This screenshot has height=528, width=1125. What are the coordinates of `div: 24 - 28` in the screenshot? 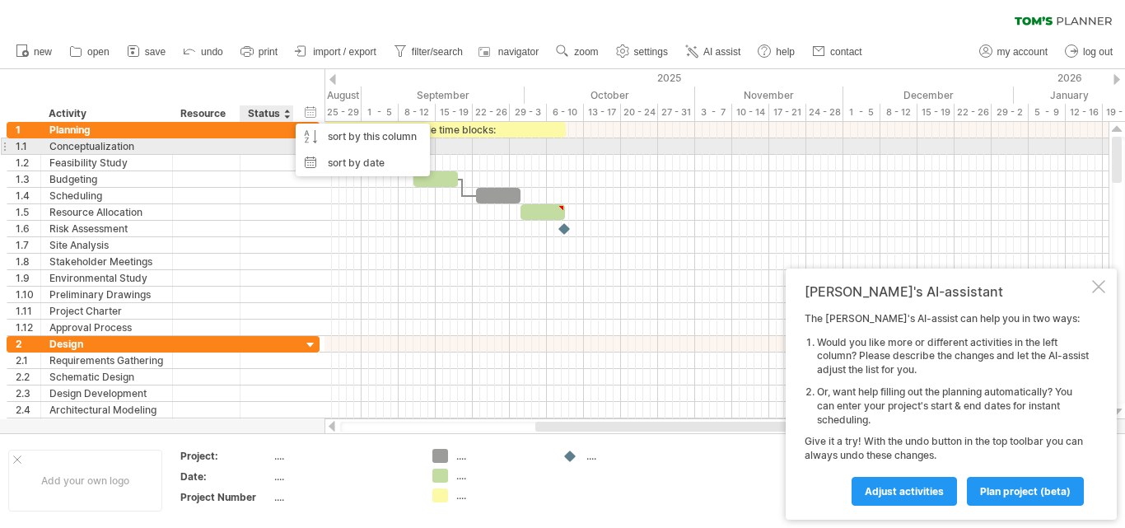 It's located at (824, 112).